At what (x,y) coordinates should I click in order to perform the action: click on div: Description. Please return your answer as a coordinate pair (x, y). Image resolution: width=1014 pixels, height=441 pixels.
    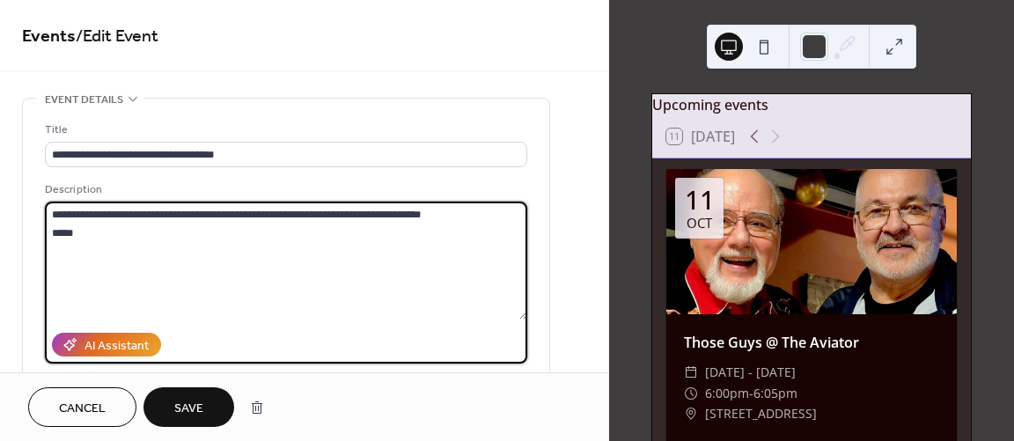
    Looking at the image, I should click on (284, 189).